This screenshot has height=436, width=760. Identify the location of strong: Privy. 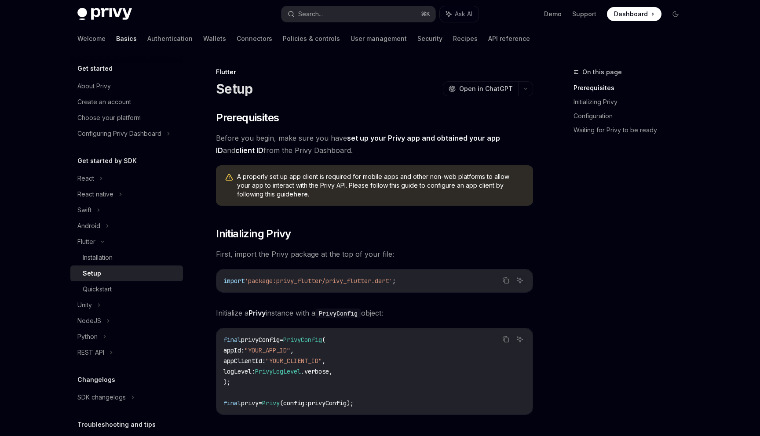
(257, 313).